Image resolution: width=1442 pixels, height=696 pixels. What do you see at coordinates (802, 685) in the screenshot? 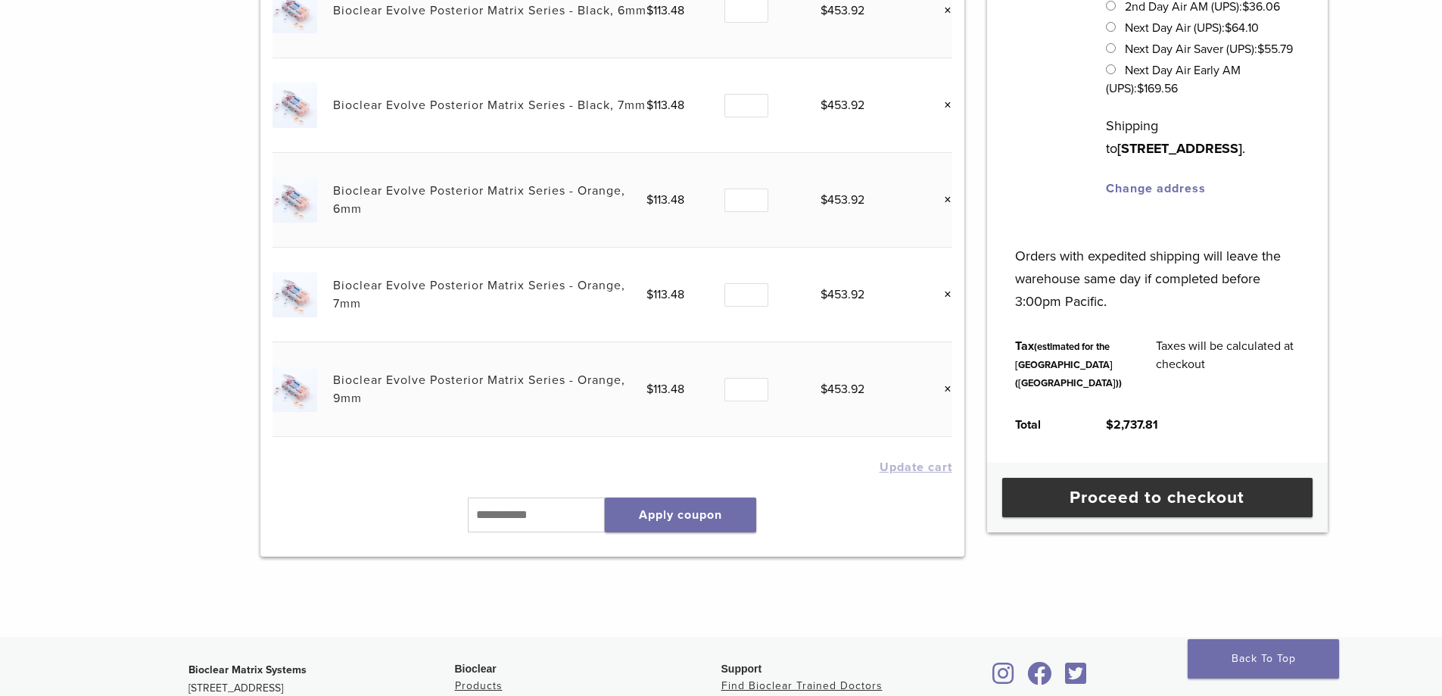
I see `a: Find Bioclear Trained Doctors` at bounding box center [802, 685].